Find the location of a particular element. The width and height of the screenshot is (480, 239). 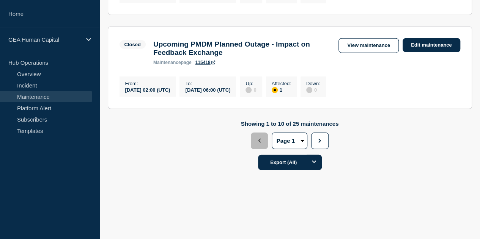

div: 1 is located at coordinates (281, 90).